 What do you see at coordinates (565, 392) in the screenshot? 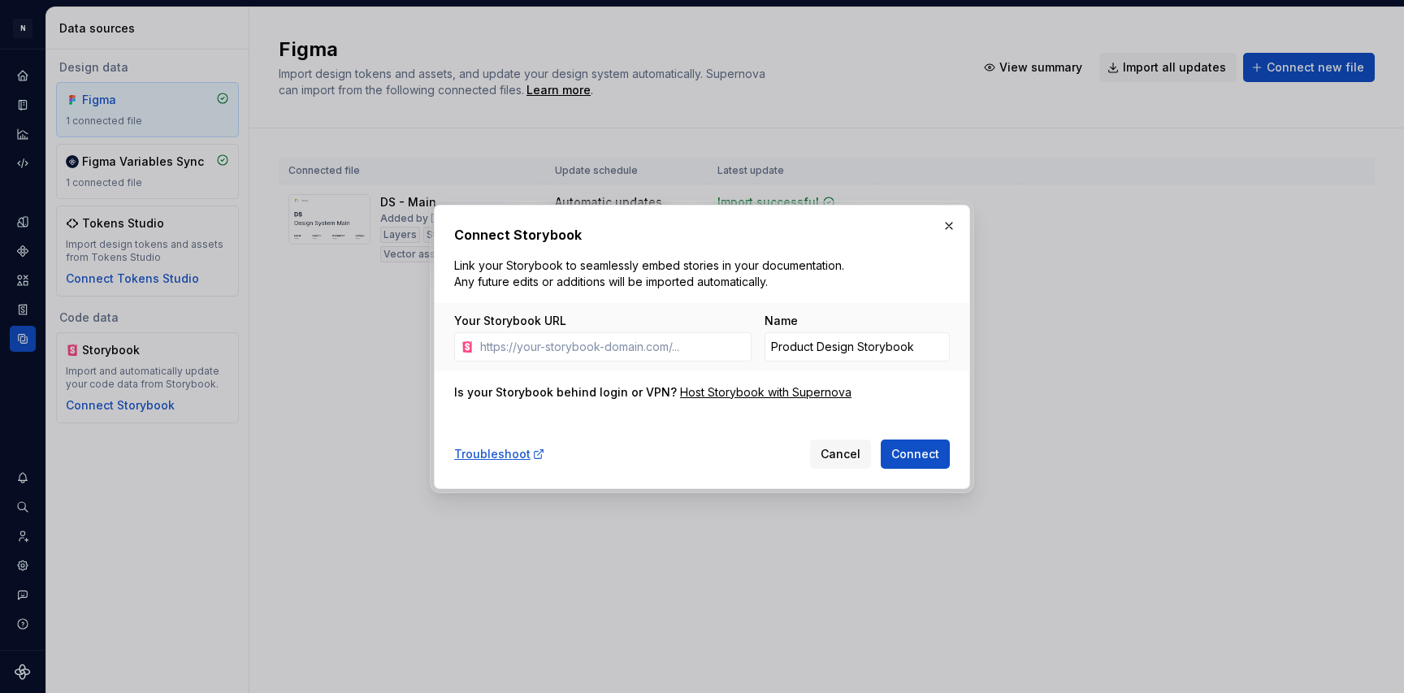
I see `div: Is your Storybook behind login or VPN?` at bounding box center [565, 392].